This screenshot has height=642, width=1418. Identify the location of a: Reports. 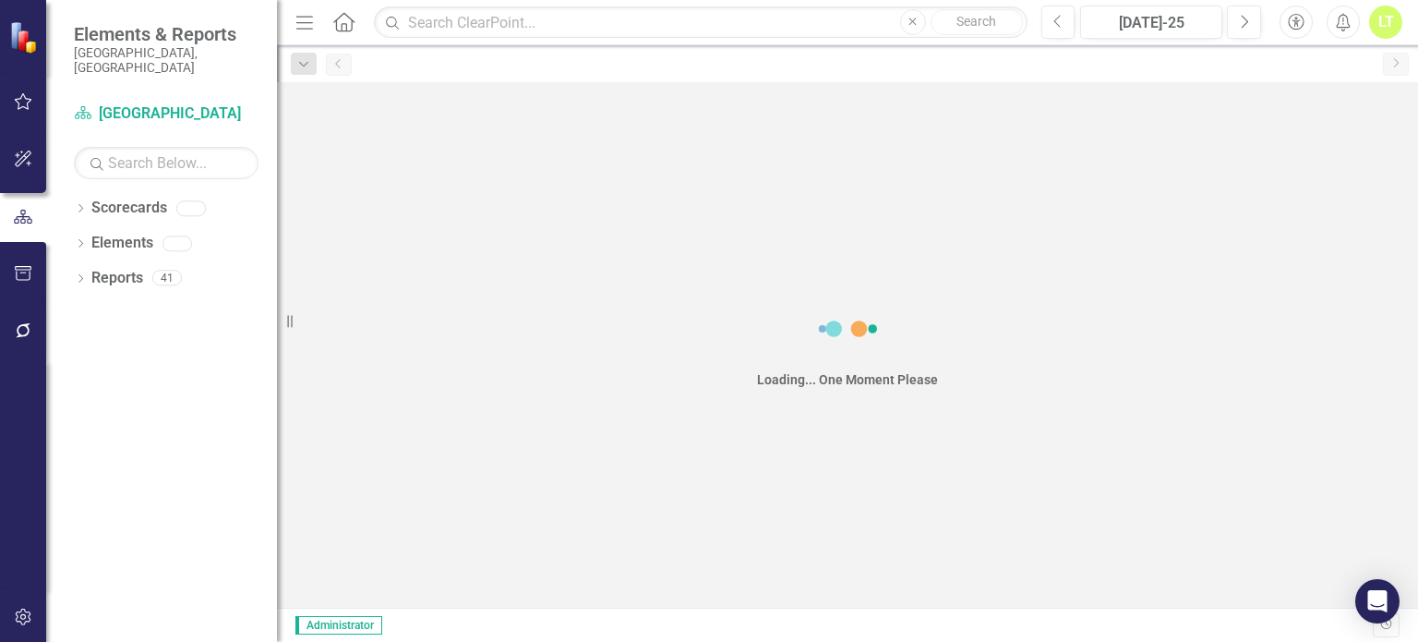
(117, 278).